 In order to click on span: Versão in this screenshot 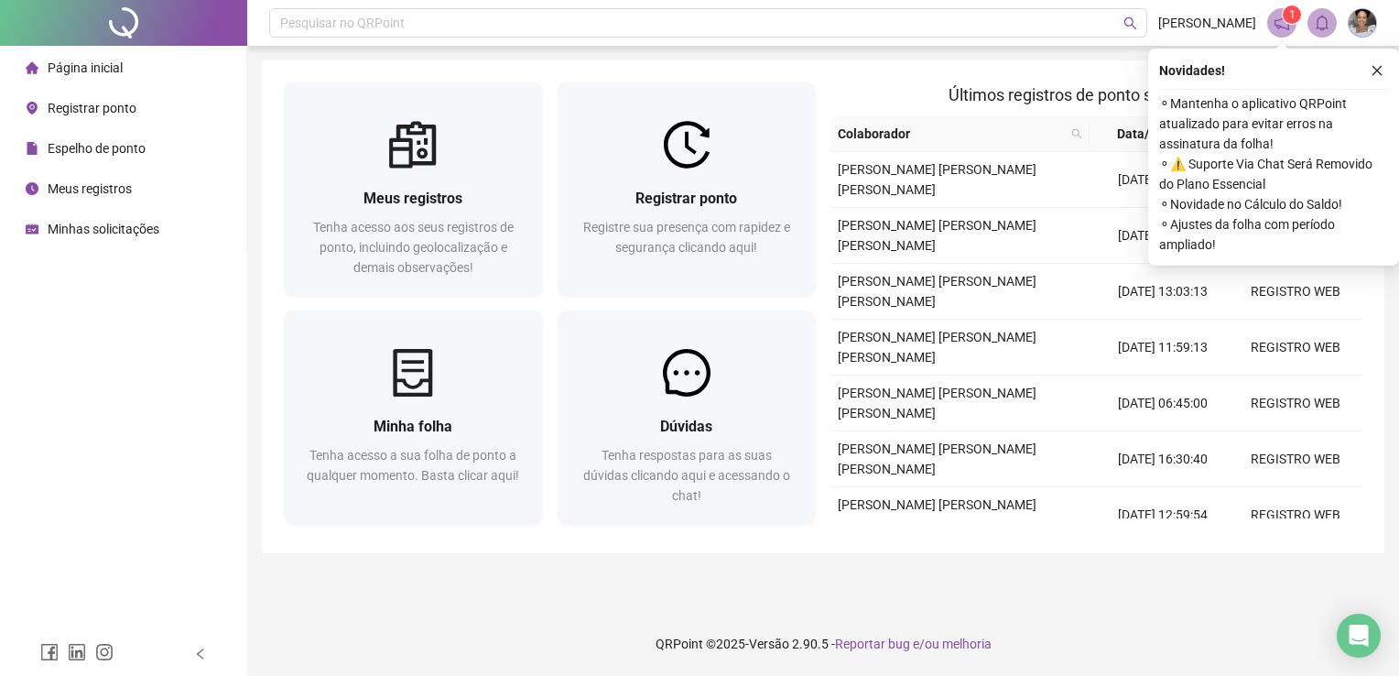, I will do `click(769, 644)`.